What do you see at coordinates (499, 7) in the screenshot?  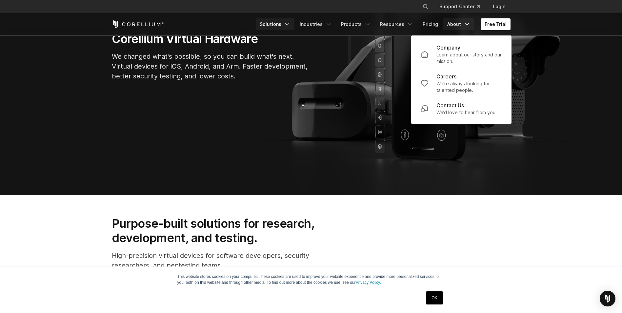 I see `a: Login` at bounding box center [499, 7].